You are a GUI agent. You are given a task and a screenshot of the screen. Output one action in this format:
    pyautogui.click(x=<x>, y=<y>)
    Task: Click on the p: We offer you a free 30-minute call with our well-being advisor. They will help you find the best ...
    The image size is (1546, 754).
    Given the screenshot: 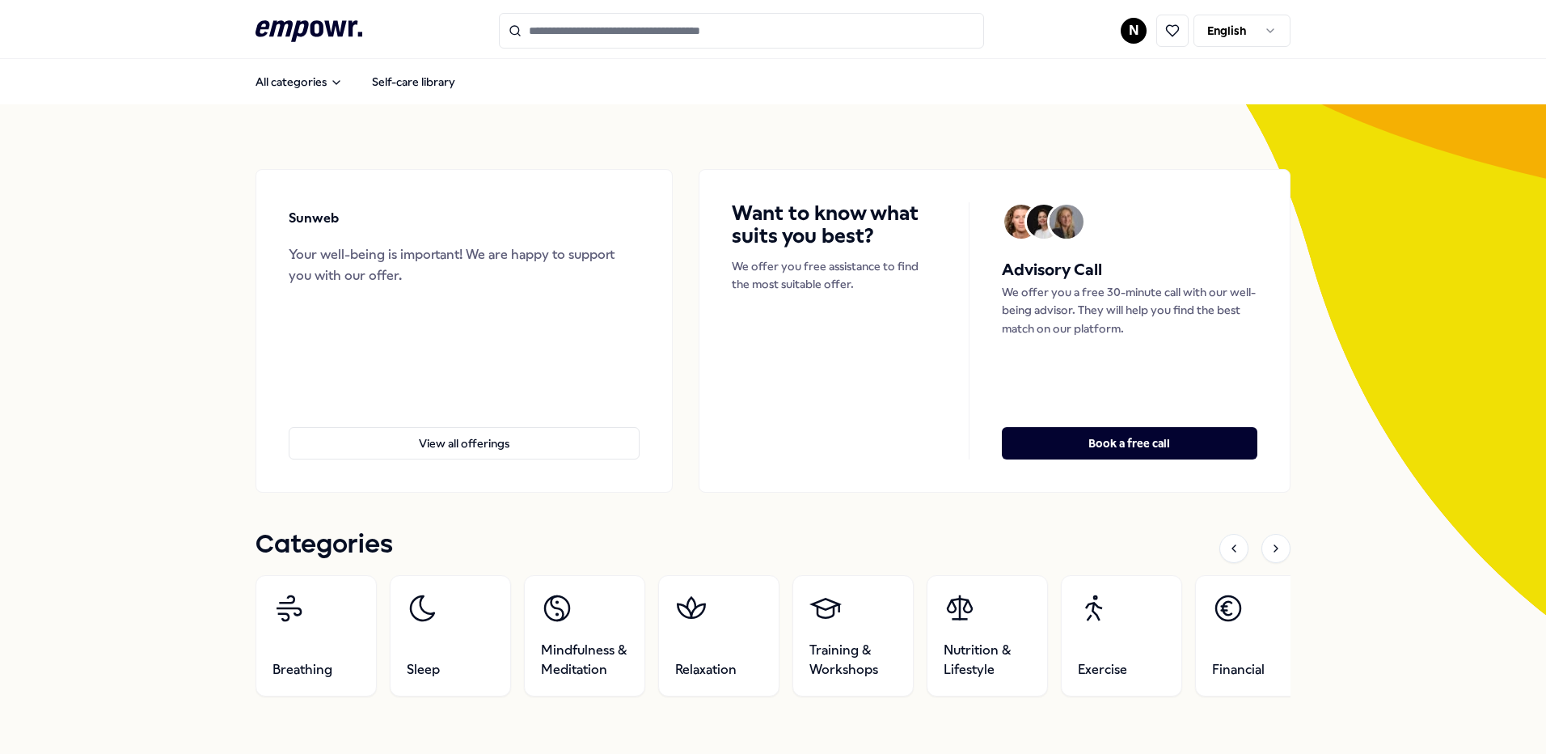 What is the action you would take?
    pyautogui.click(x=1130, y=310)
    